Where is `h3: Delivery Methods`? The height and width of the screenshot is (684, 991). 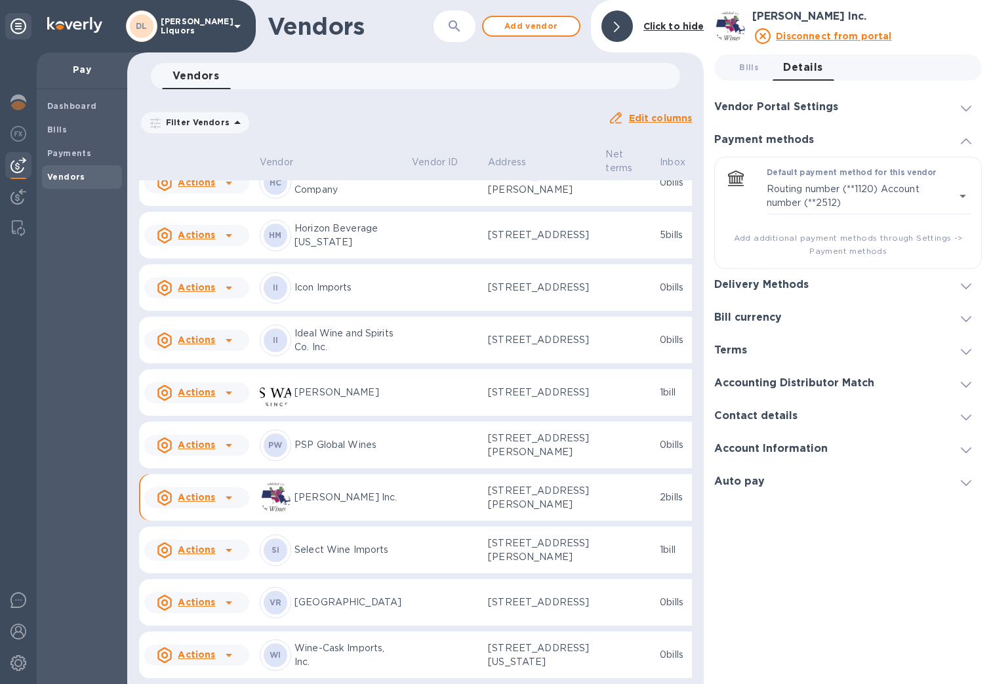 h3: Delivery Methods is located at coordinates (761, 285).